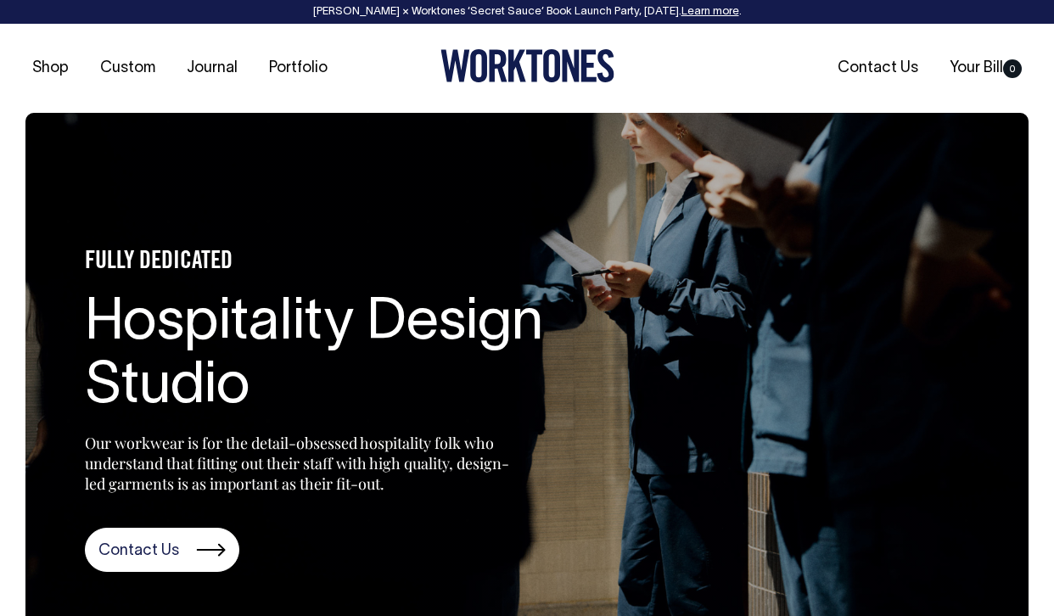  What do you see at coordinates (50, 68) in the screenshot?
I see `a: Shop` at bounding box center [50, 68].